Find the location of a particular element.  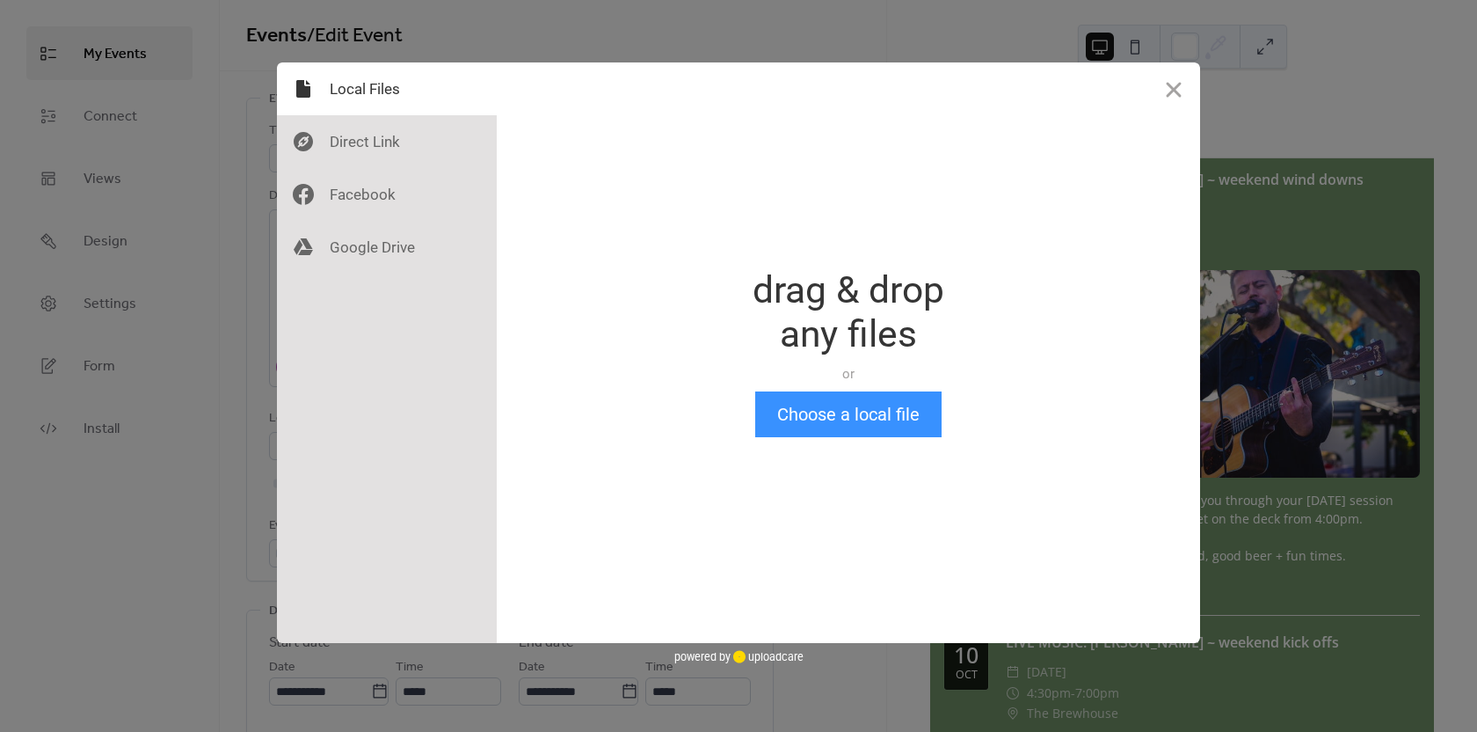

div: Google Drive is located at coordinates (387, 247).